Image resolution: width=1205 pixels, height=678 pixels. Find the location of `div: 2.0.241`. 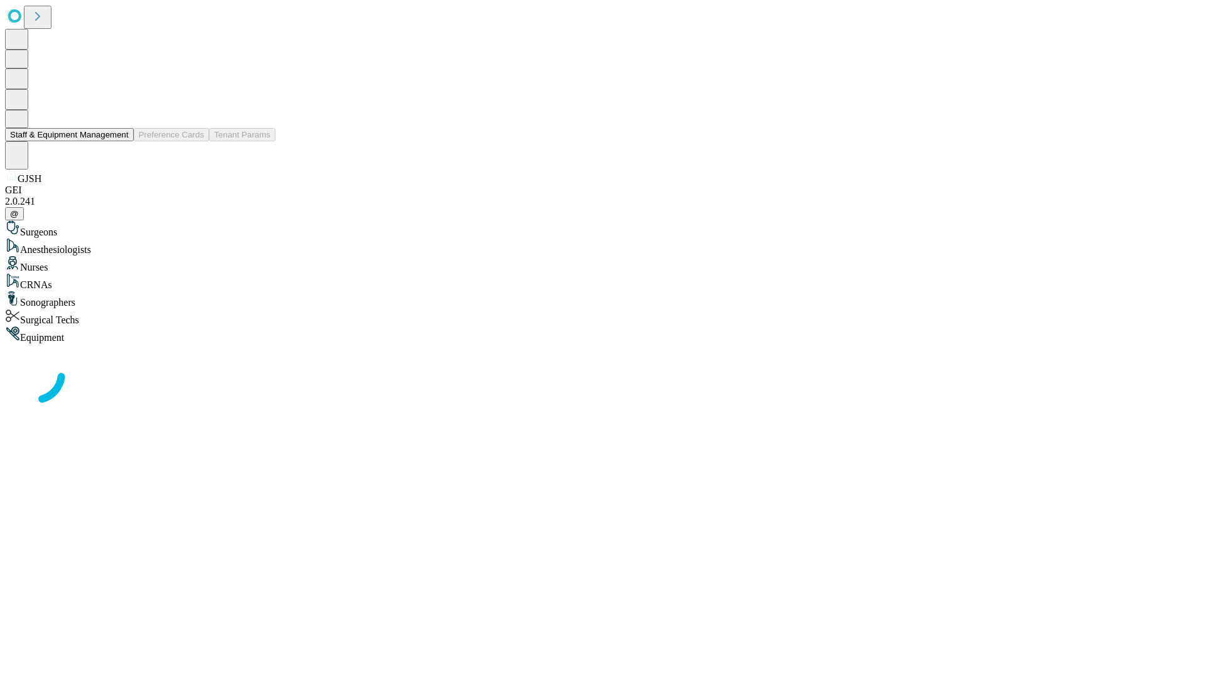

div: 2.0.241 is located at coordinates (602, 201).